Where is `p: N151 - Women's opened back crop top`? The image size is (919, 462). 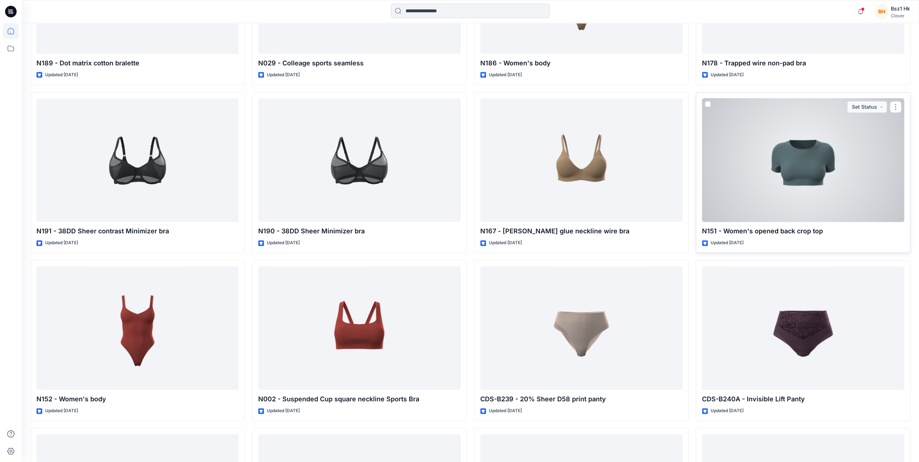
p: N151 - Women's opened back crop top is located at coordinates (803, 231).